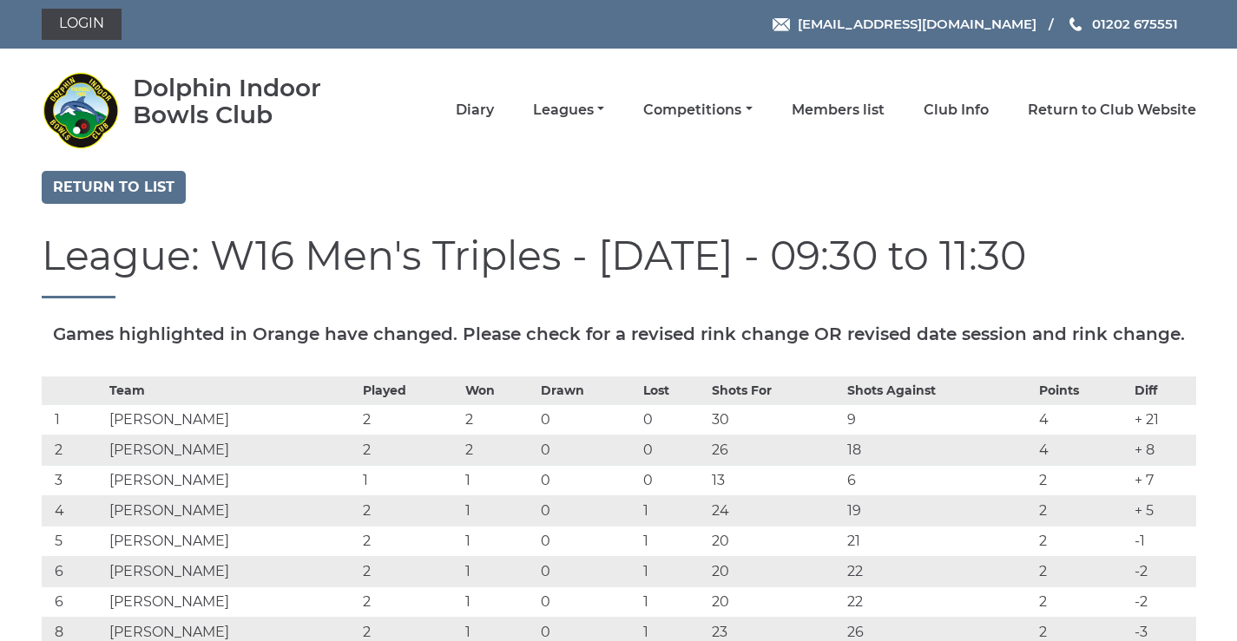 The height and width of the screenshot is (641, 1237). I want to click on th: Drawn, so click(588, 391).